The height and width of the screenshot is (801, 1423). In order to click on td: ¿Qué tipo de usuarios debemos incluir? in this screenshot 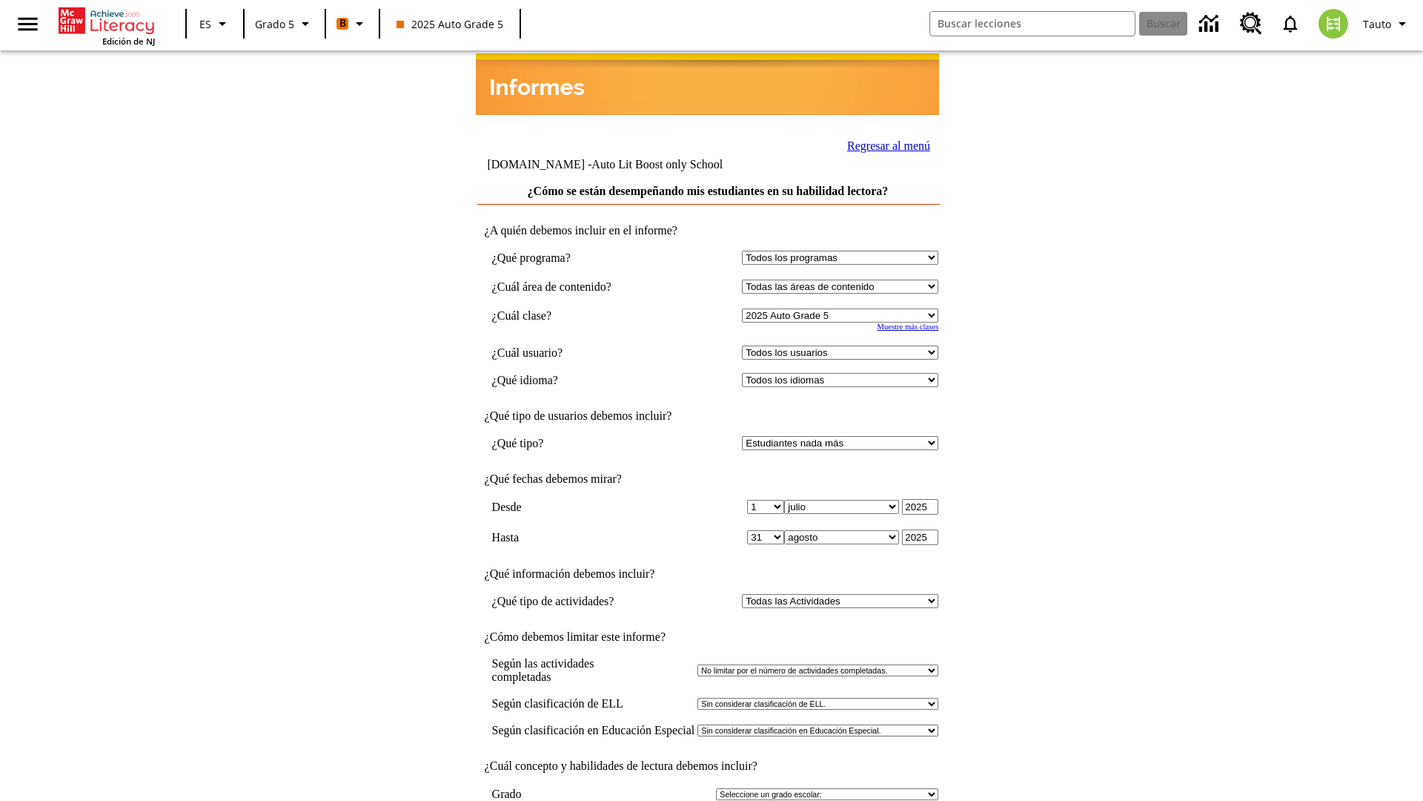, I will do `click(708, 416)`.